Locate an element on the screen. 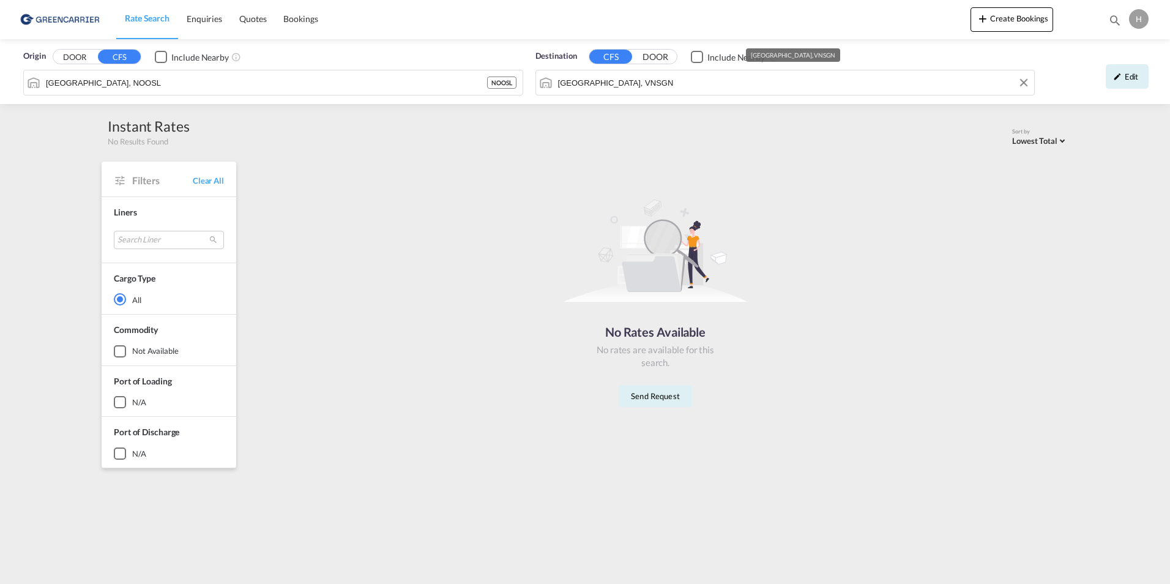 This screenshot has width=1170, height=584. md-icon: icon-pencil is located at coordinates (1117, 76).